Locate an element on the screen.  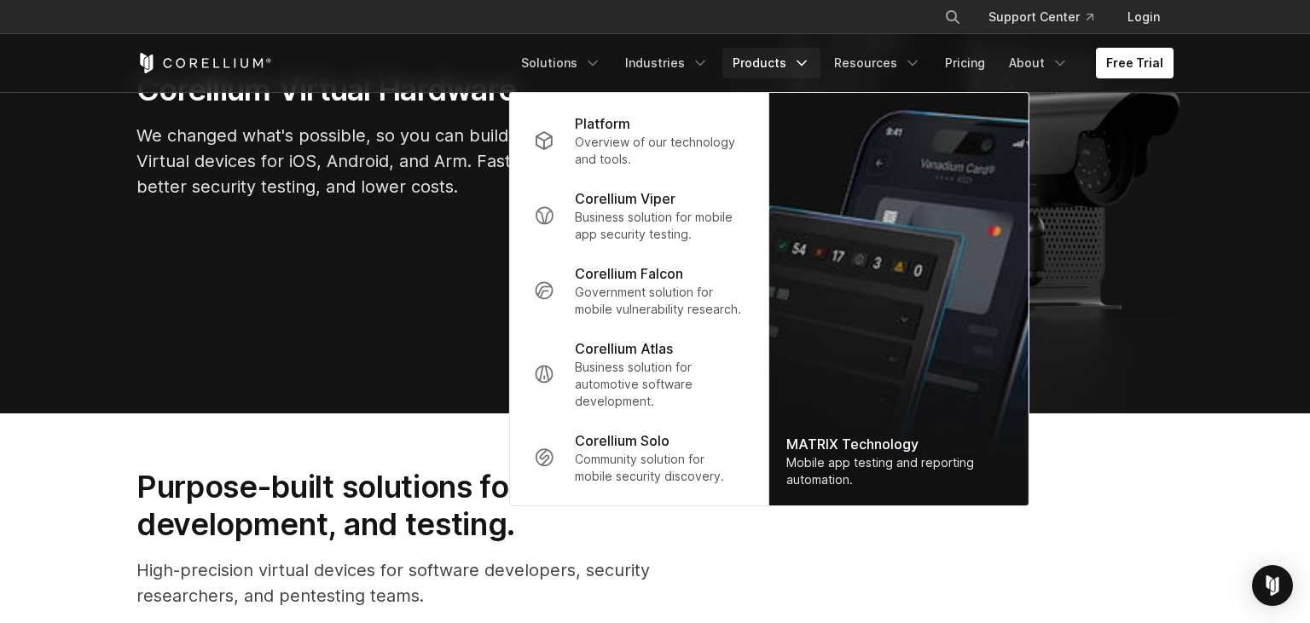
p: Business solution for mobile app security testing. is located at coordinates (659, 226).